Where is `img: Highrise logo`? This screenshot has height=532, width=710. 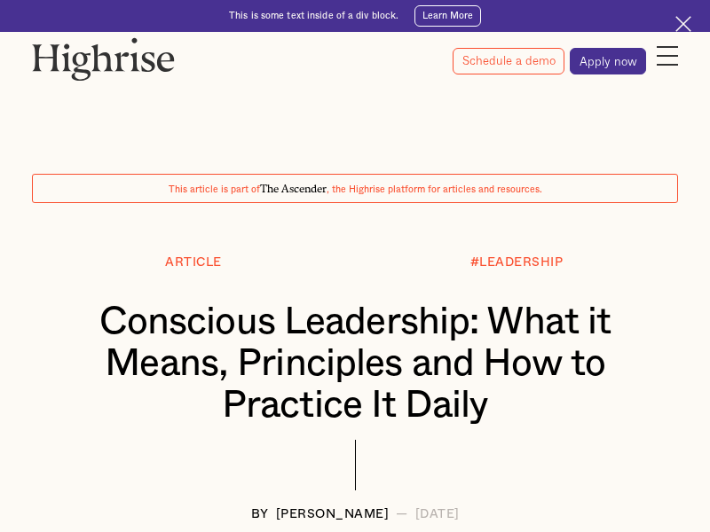 img: Highrise logo is located at coordinates (103, 59).